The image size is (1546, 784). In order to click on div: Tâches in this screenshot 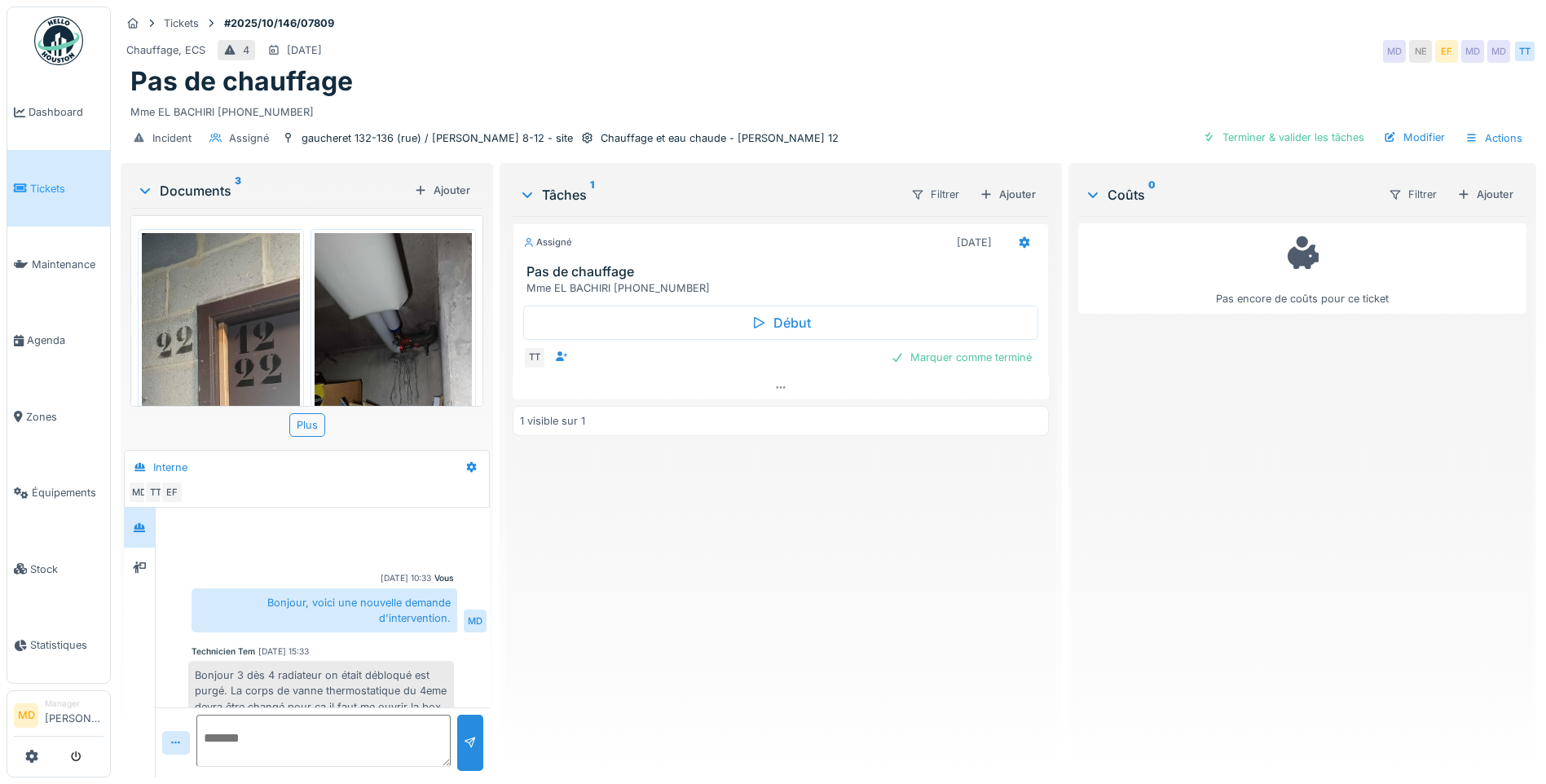, I will do `click(708, 195)`.